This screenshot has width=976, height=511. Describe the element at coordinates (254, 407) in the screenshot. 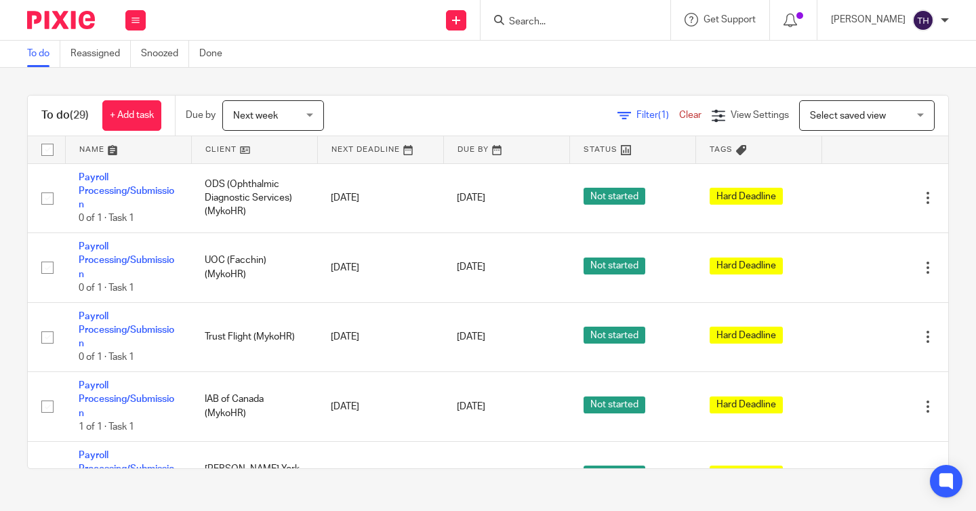

I see `td: IAB of Canada (MykoHR)` at that location.